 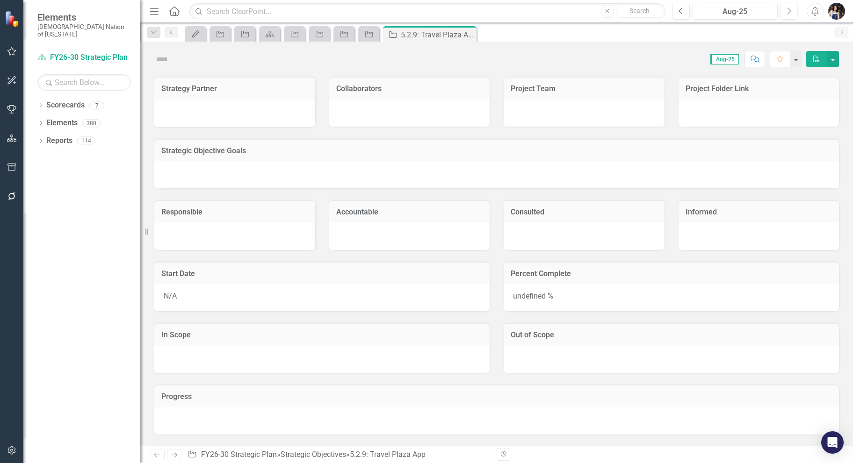 What do you see at coordinates (759, 212) in the screenshot?
I see `h3: Informed` at bounding box center [759, 212].